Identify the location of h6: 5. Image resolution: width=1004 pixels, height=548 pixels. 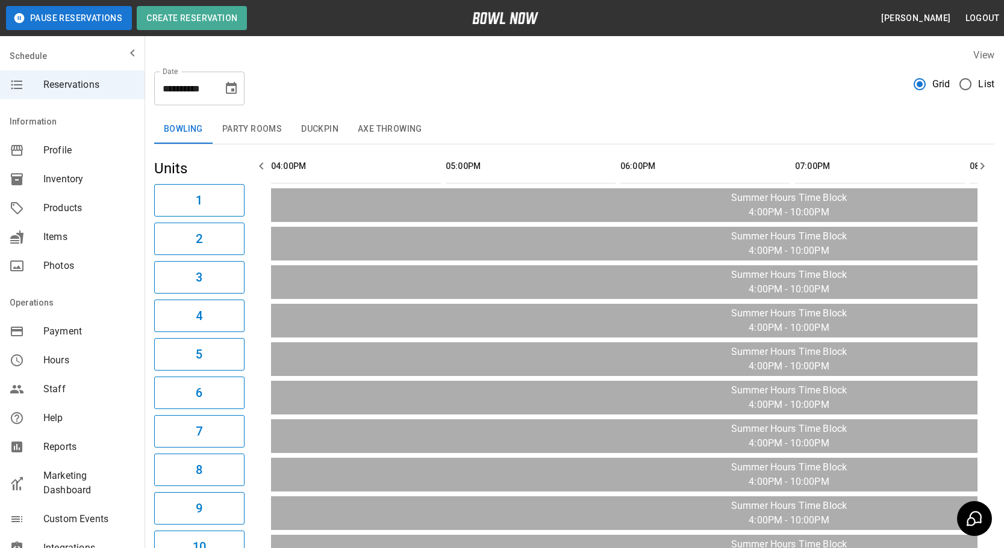
(199, 355).